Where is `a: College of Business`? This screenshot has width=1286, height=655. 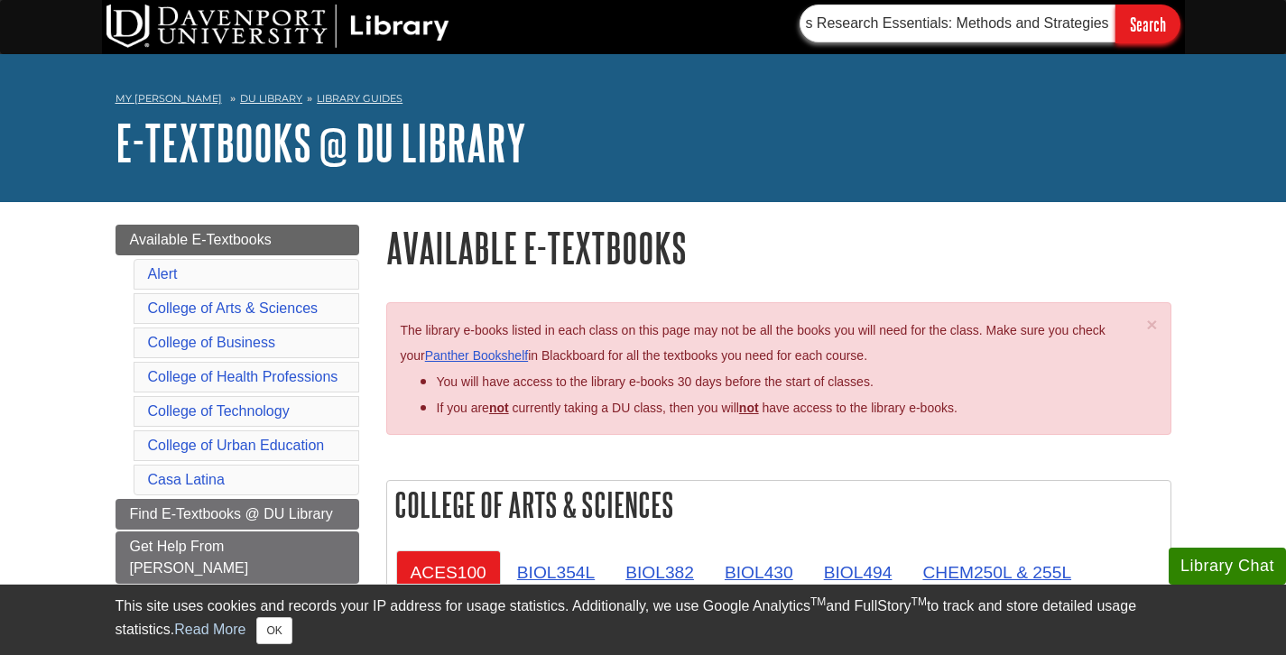 a: College of Business is located at coordinates (211, 342).